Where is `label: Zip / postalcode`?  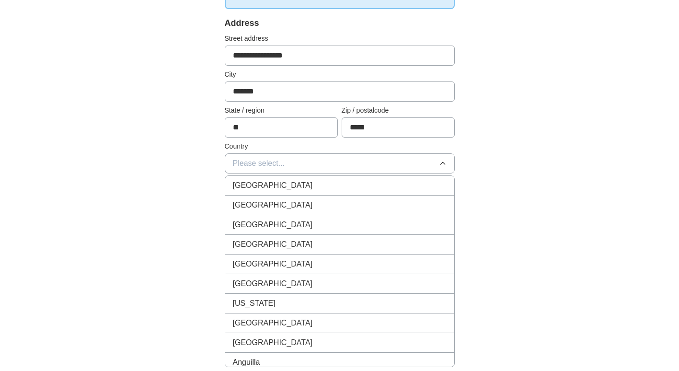
label: Zip / postalcode is located at coordinates (398, 110).